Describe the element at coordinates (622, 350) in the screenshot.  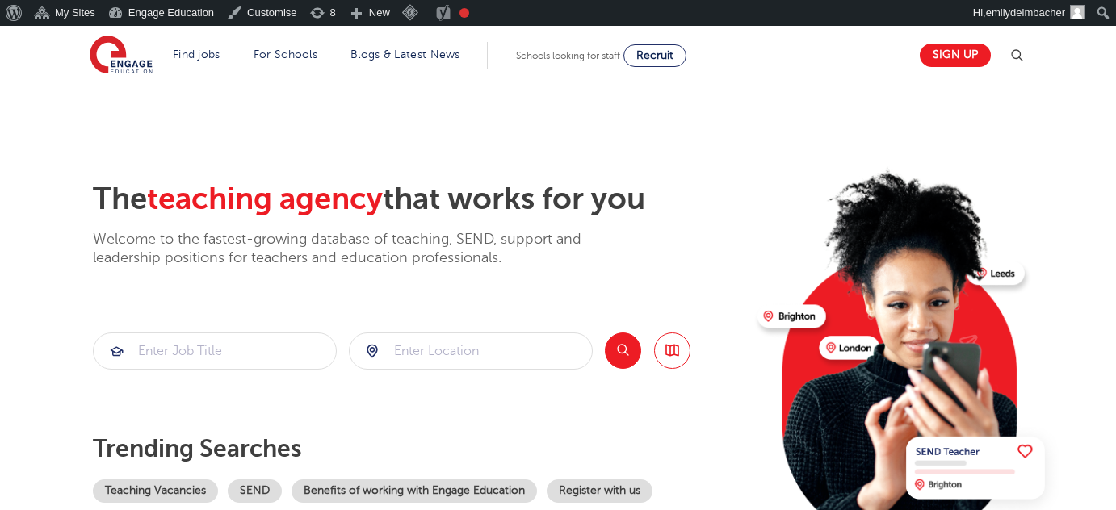
I see `button: Search` at that location.